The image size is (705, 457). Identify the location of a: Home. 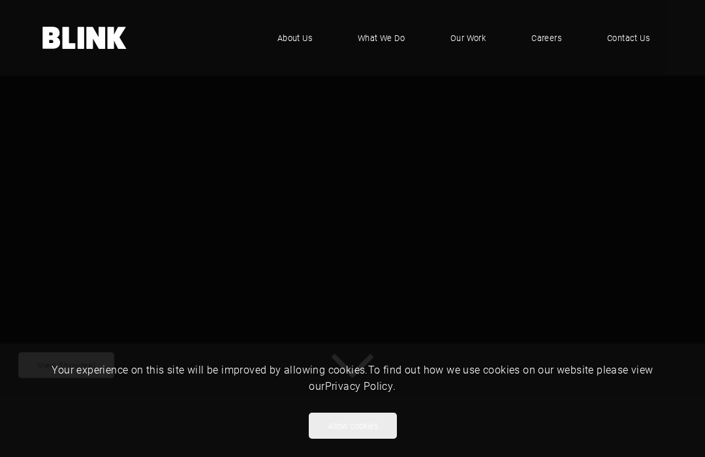
(85, 38).